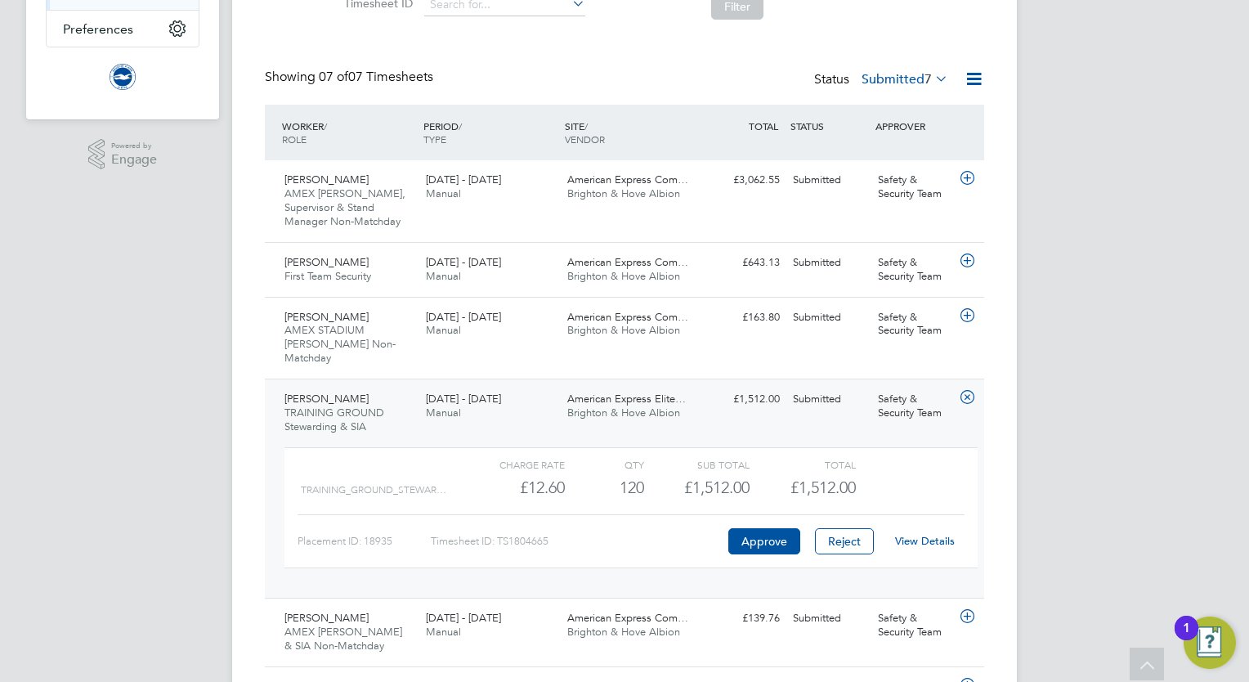 The image size is (1249, 682). I want to click on div: Total, so click(802, 464).